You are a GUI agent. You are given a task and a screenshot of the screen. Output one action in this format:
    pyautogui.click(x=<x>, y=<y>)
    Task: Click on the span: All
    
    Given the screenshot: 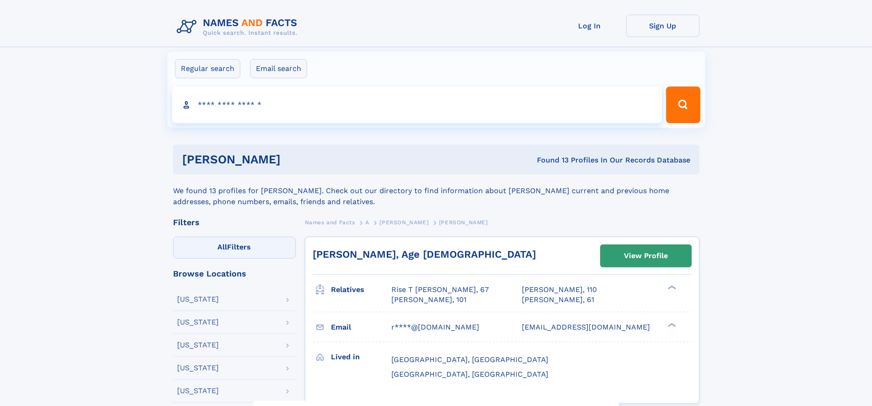 What is the action you would take?
    pyautogui.click(x=222, y=247)
    